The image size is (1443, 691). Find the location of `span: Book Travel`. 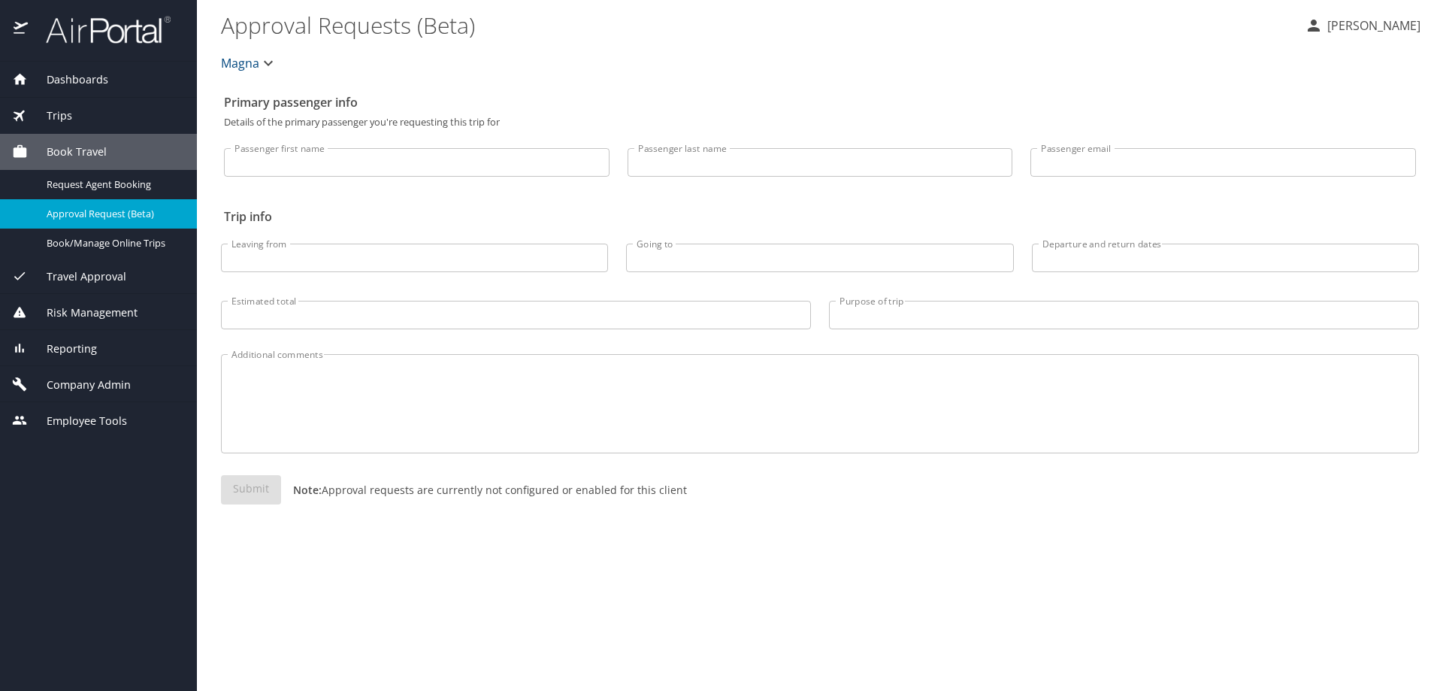

span: Book Travel is located at coordinates (67, 152).